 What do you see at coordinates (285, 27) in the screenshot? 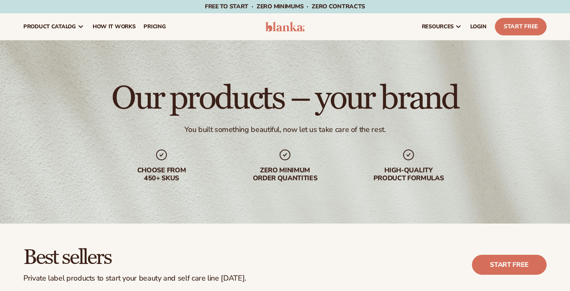
I see `img: logo` at bounding box center [285, 27].